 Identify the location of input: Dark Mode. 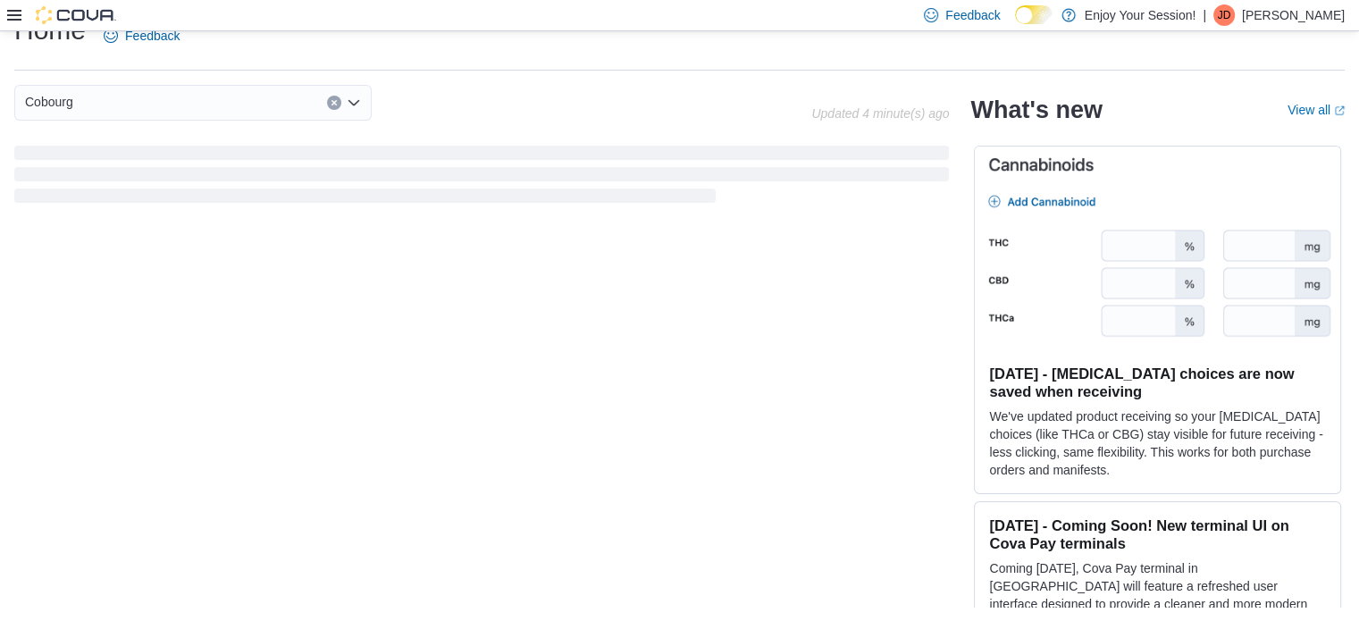
(1034, 14).